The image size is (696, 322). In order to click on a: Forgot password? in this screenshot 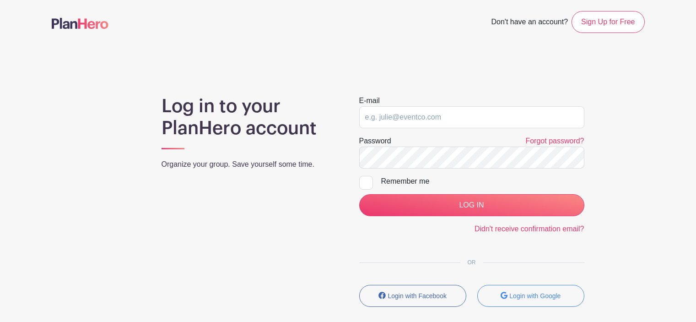, I will do `click(555, 140)`.